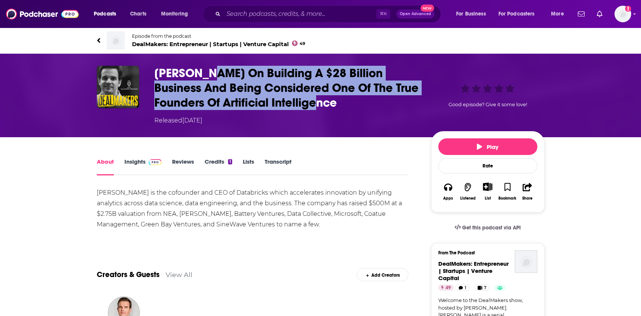 Image resolution: width=641 pixels, height=316 pixels. Describe the element at coordinates (382, 275) in the screenshot. I see `div: Add Creators` at that location.